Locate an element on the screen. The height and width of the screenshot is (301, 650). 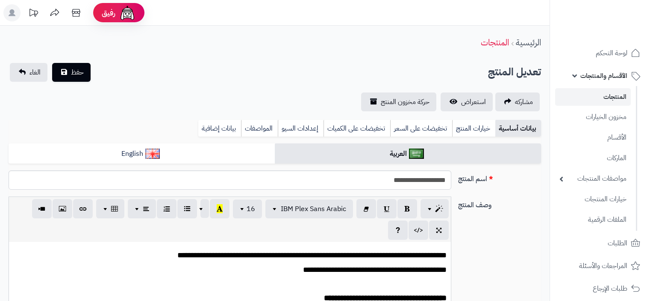
a: إعدادات السيو is located at coordinates (301, 128).